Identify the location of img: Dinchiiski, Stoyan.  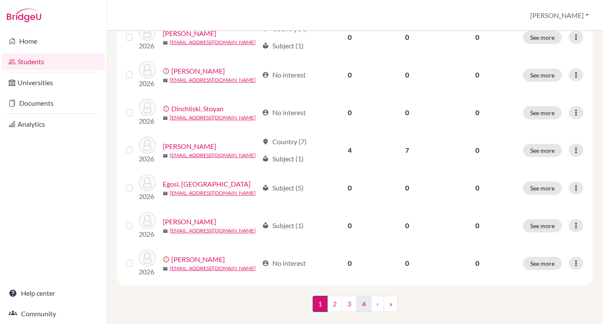
(147, 107).